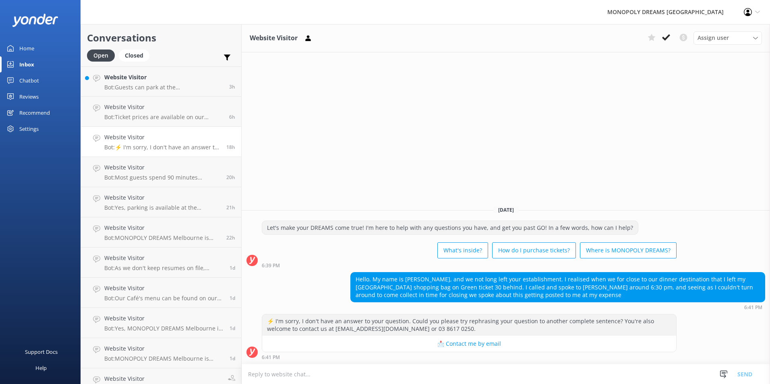 This screenshot has height=384, width=770. Describe the element at coordinates (161, 323) in the screenshot. I see `a: Website VisitorBot:Yes, MONOPOLY DREAMS Melbourne is suitable for guests of all ages. However, an...` at that location.